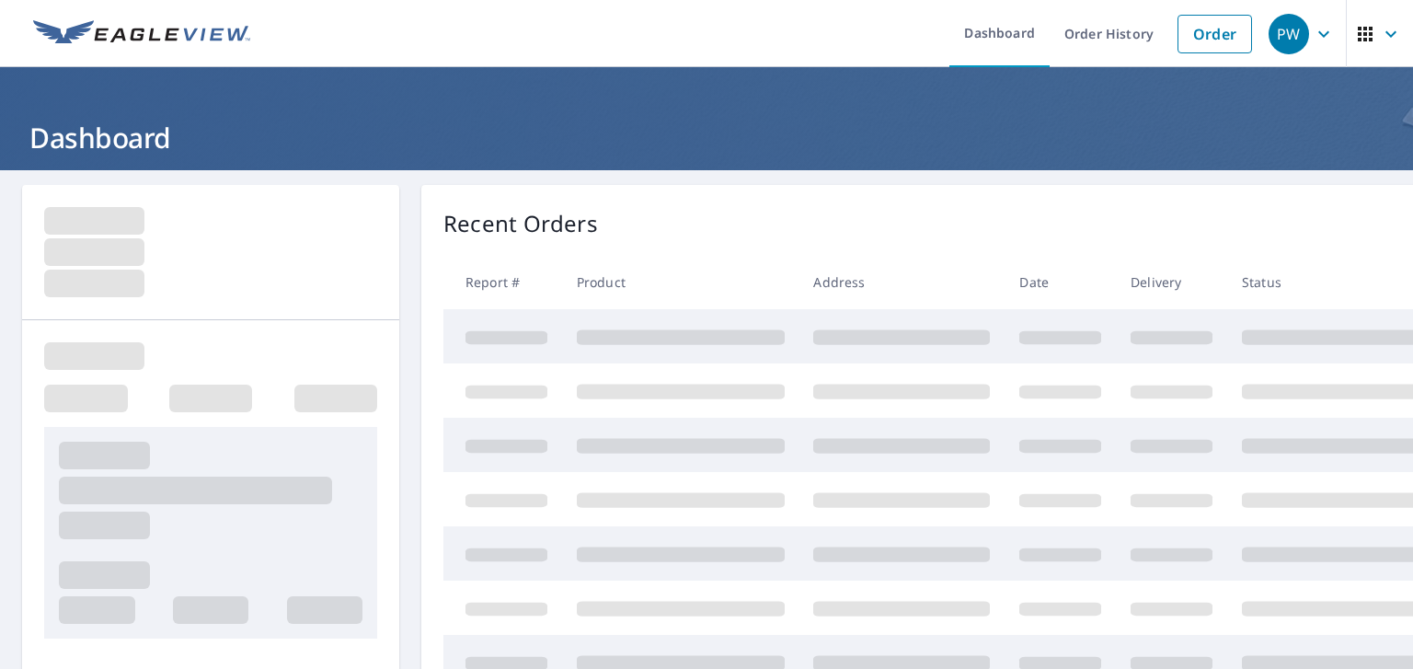 The image size is (1413, 669). Describe the element at coordinates (902, 282) in the screenshot. I see `th: Address` at that location.